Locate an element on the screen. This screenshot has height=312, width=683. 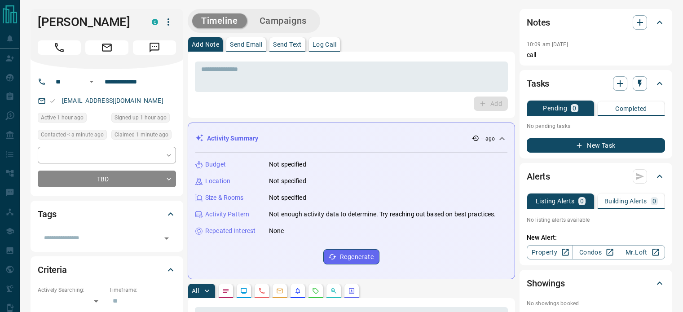
div: Activity Summary-- ago is located at coordinates (351, 138).